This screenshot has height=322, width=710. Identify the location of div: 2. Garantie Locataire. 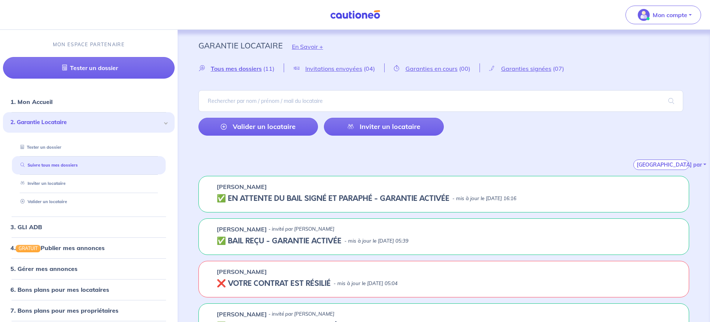
(89, 123).